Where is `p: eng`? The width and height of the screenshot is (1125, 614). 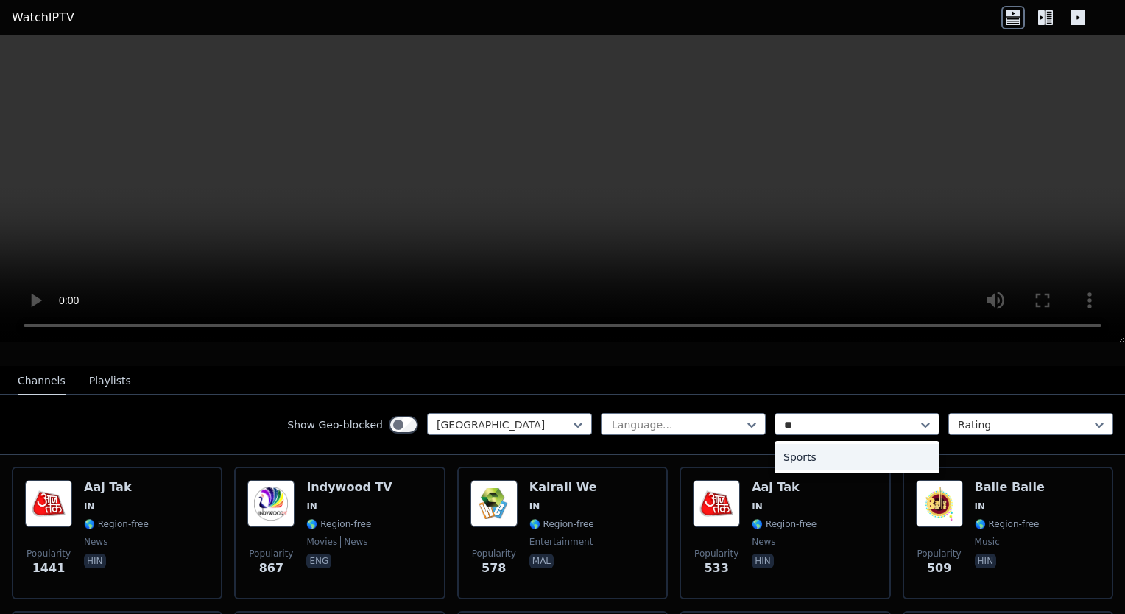
p: eng is located at coordinates (319, 561).